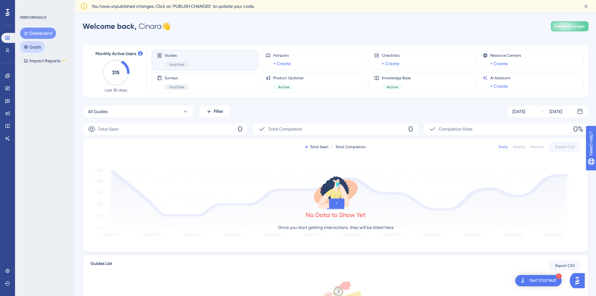 This screenshot has height=296, width=596. What do you see at coordinates (505, 55) in the screenshot?
I see `span: Resource Centers` at bounding box center [505, 55].